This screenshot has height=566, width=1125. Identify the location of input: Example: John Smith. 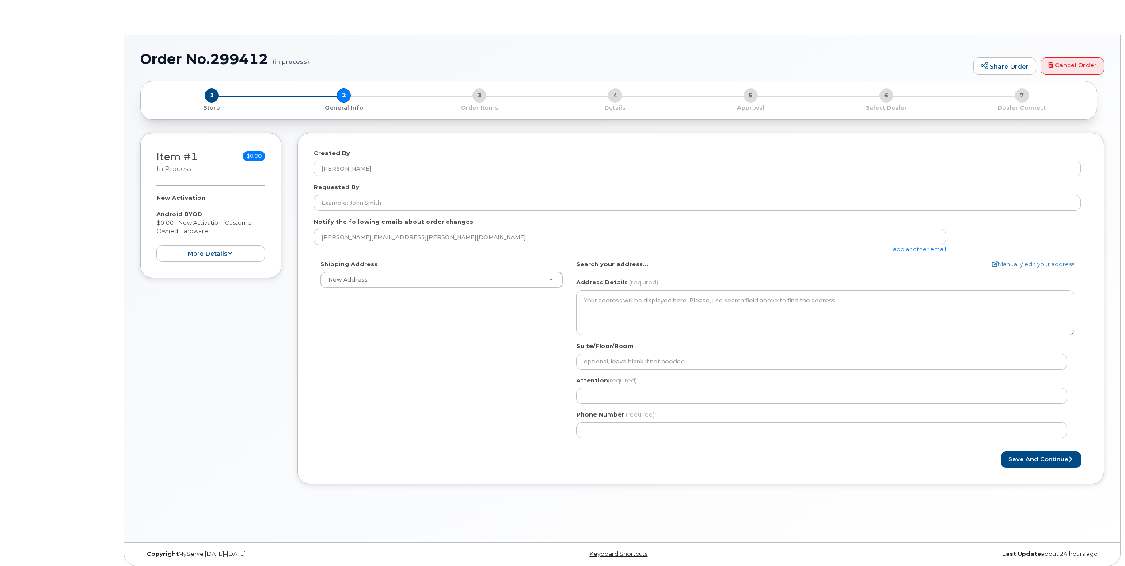
(697, 203).